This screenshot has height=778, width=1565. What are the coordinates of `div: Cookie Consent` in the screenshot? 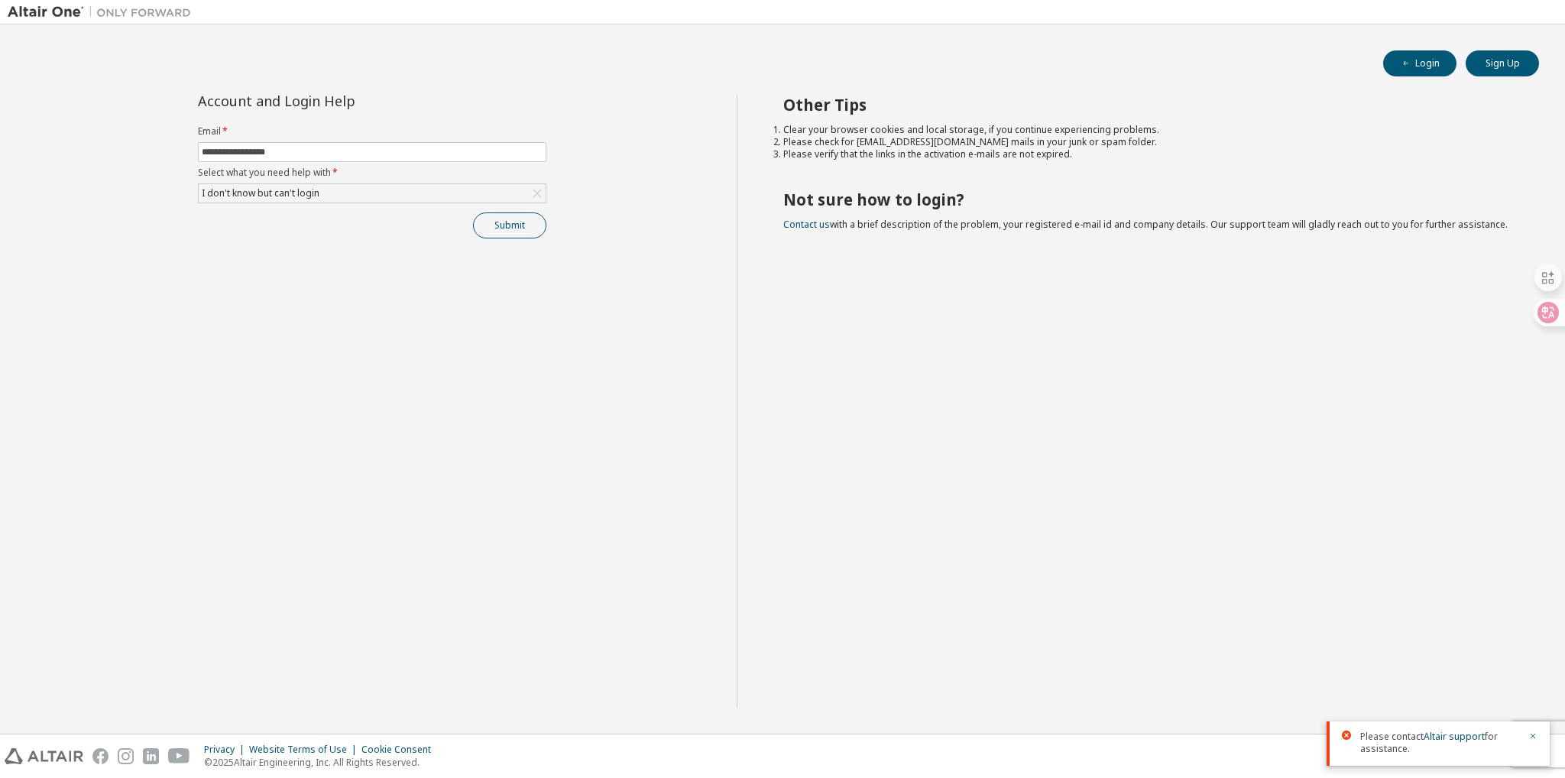 It's located at (400, 750).